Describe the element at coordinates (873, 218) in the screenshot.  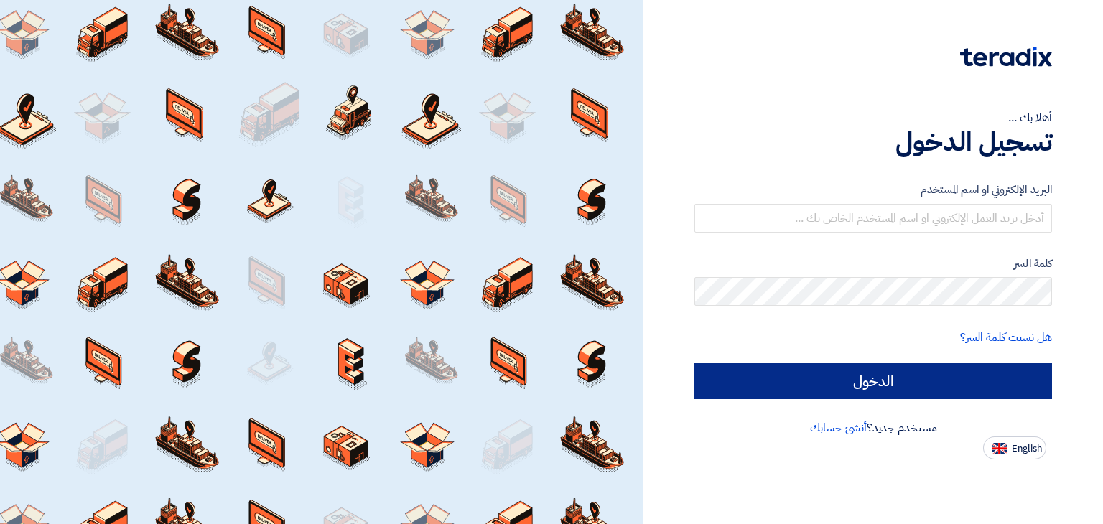
I see `input: أدخل بريد العمل الإلكتروني او اسم المستخدم الخاص بك ...` at that location.